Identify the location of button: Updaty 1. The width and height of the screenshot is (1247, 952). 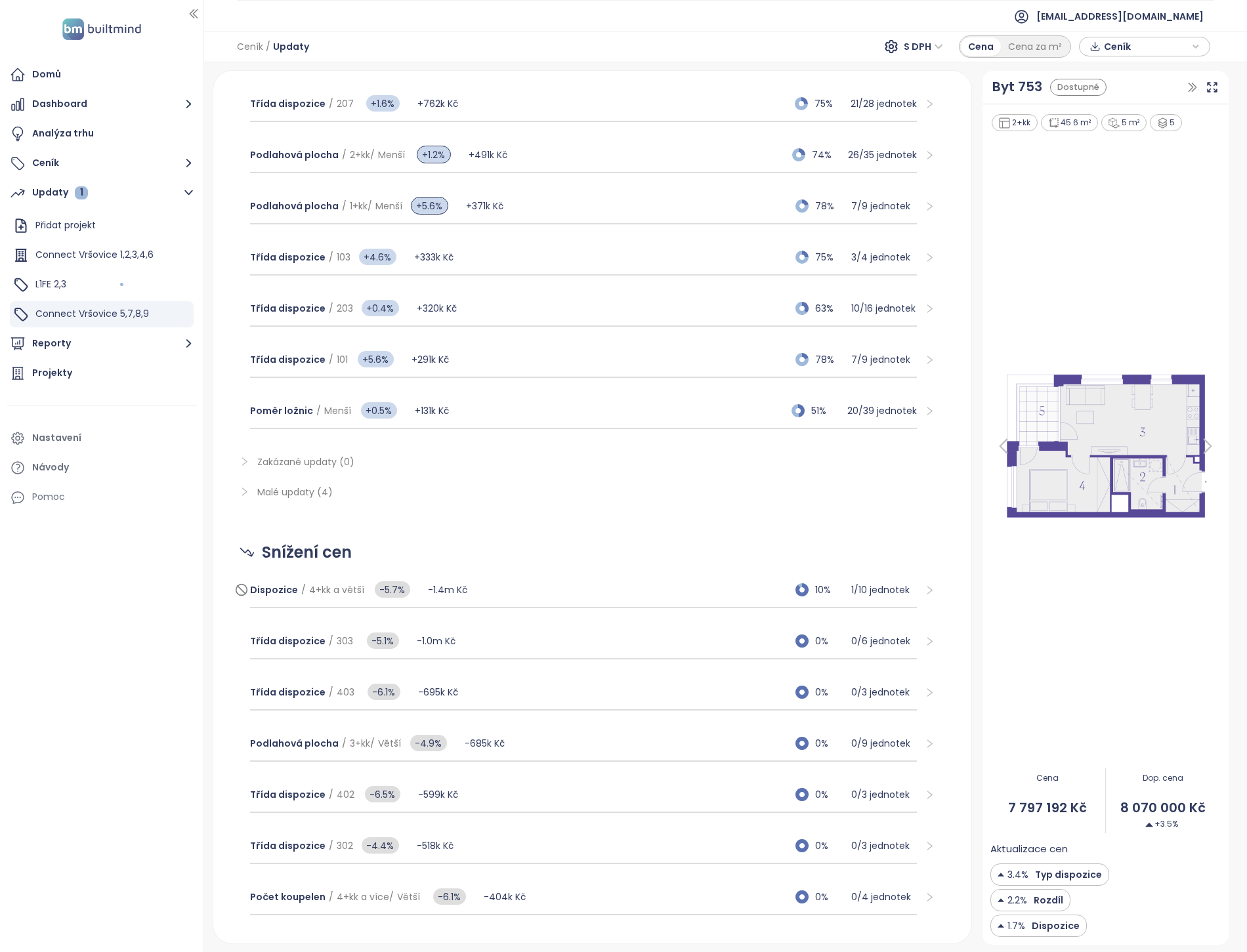
(102, 193).